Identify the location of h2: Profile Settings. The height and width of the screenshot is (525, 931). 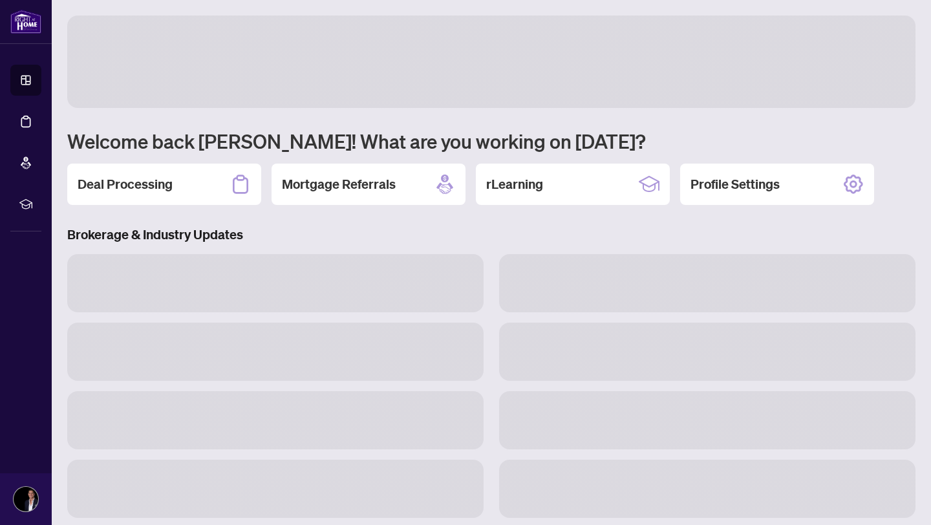
(735, 184).